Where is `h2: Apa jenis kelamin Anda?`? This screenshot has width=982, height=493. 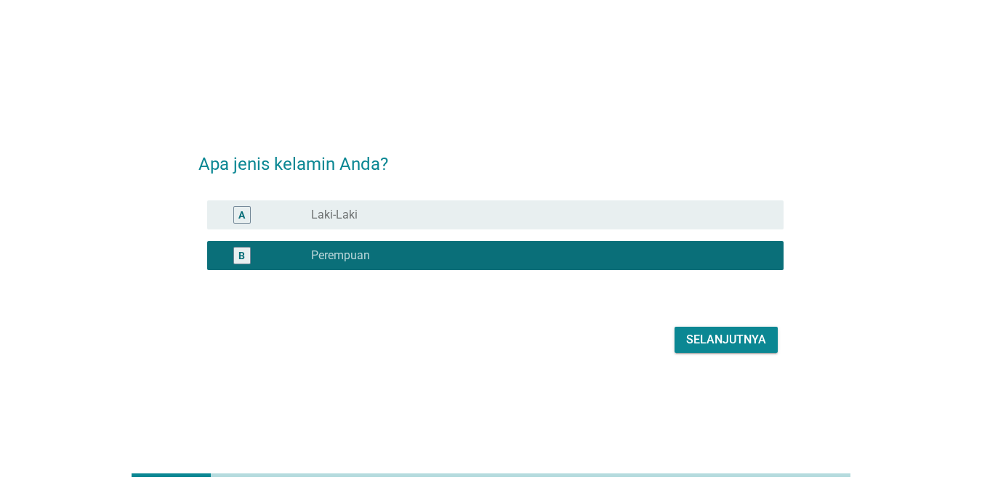
h2: Apa jenis kelamin Anda? is located at coordinates (491, 157).